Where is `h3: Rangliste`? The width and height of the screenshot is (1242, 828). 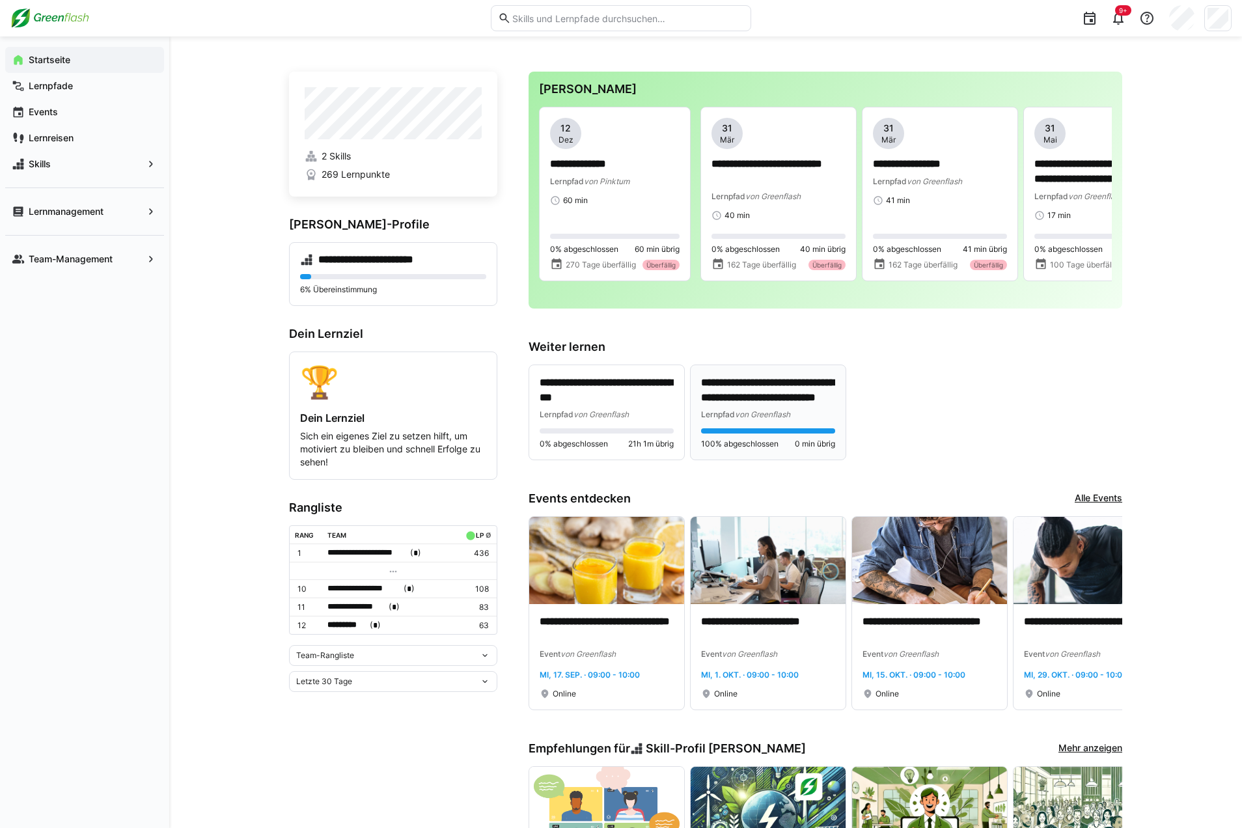
h3: Rangliste is located at coordinates (393, 508).